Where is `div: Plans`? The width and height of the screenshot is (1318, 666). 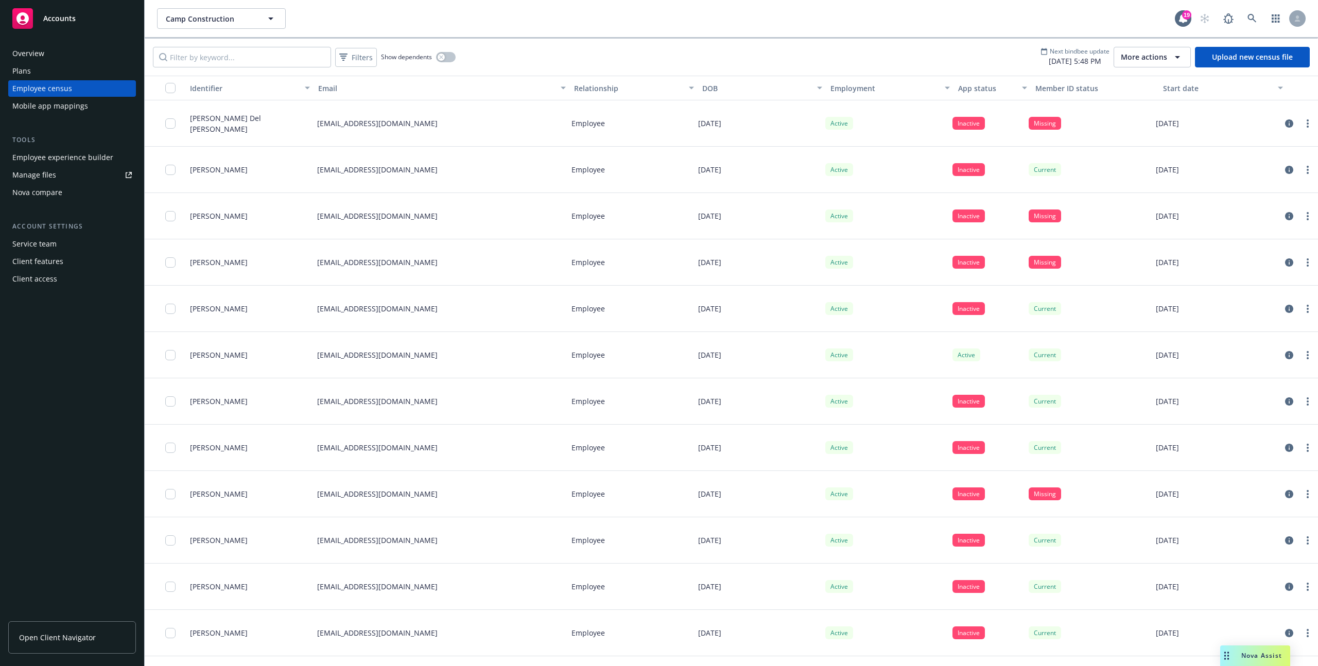 div: Plans is located at coordinates (22, 71).